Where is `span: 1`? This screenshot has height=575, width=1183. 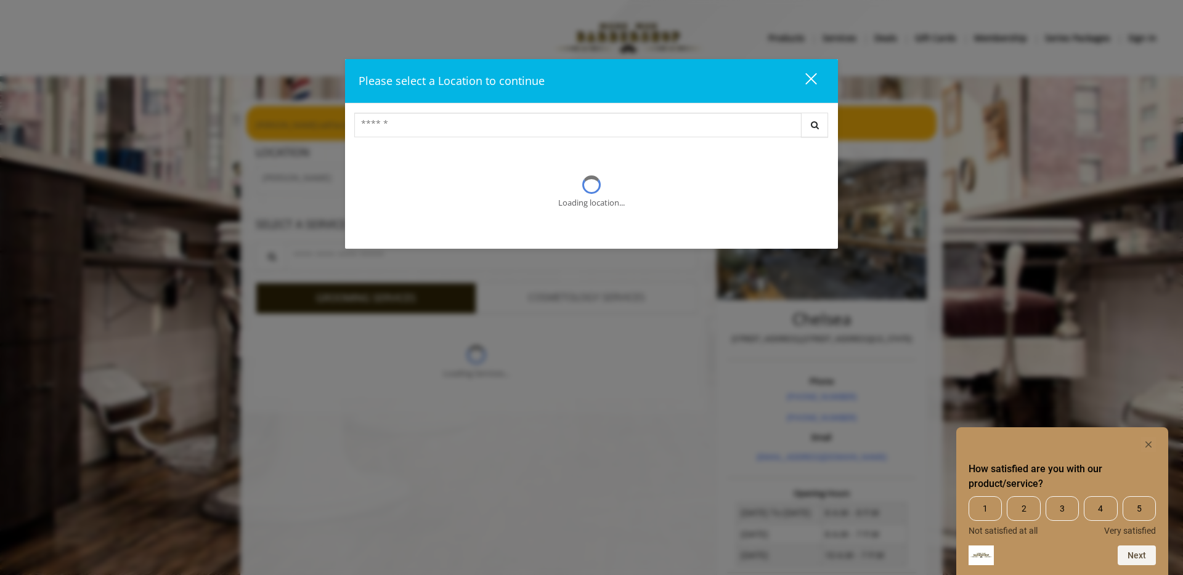
span: 1 is located at coordinates (985, 509).